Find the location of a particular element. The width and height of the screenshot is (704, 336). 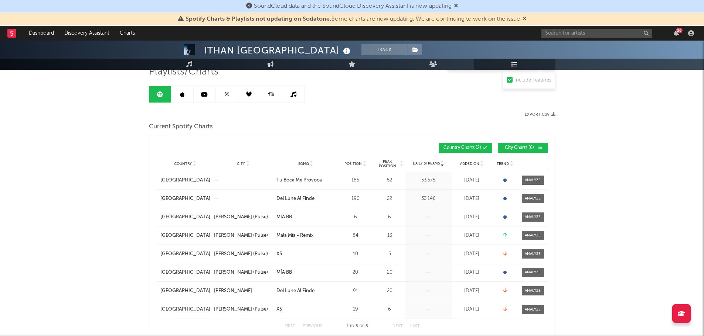

div: 185 is located at coordinates (355, 181).